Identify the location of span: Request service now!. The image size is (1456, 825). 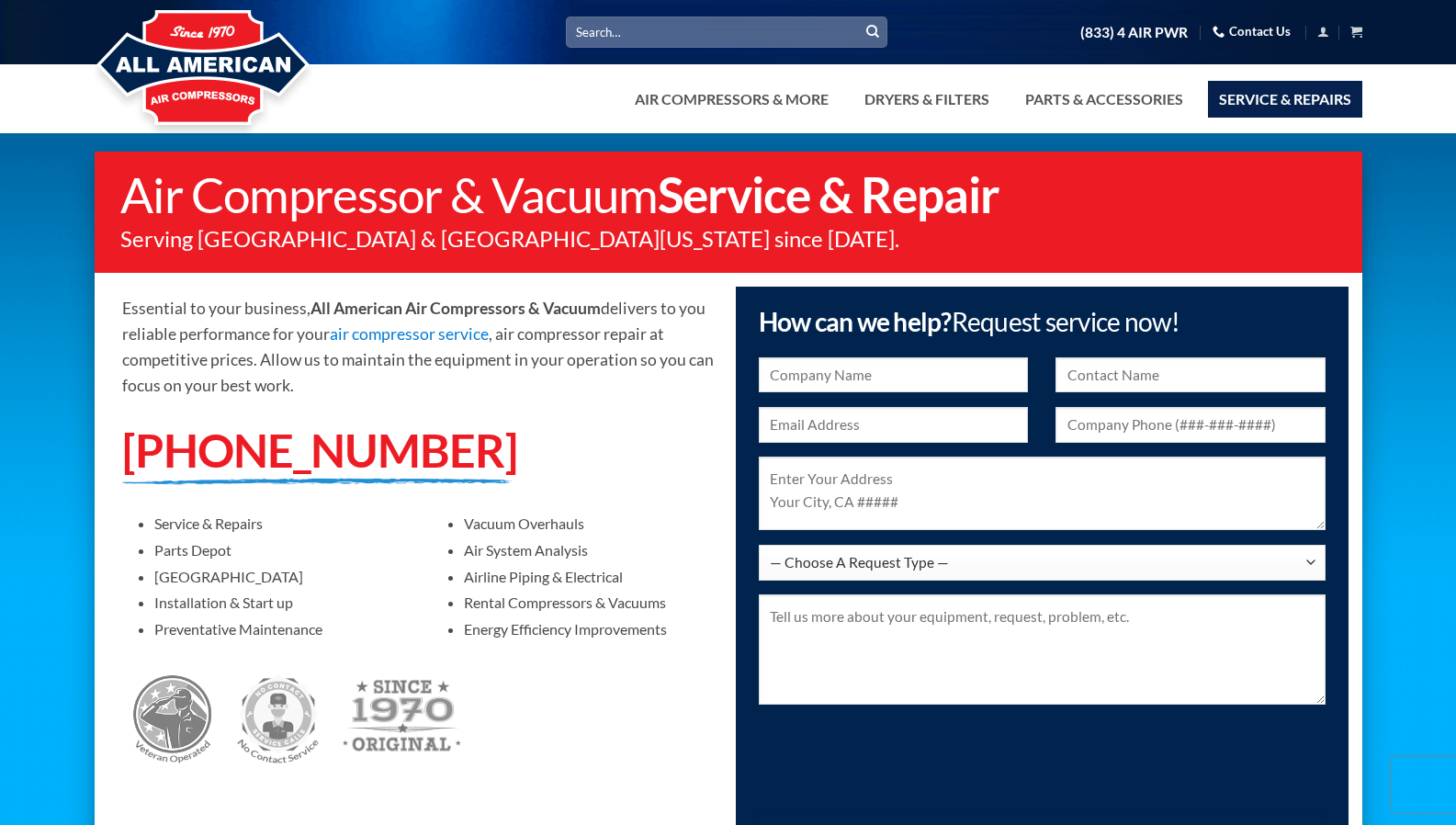
(1066, 322).